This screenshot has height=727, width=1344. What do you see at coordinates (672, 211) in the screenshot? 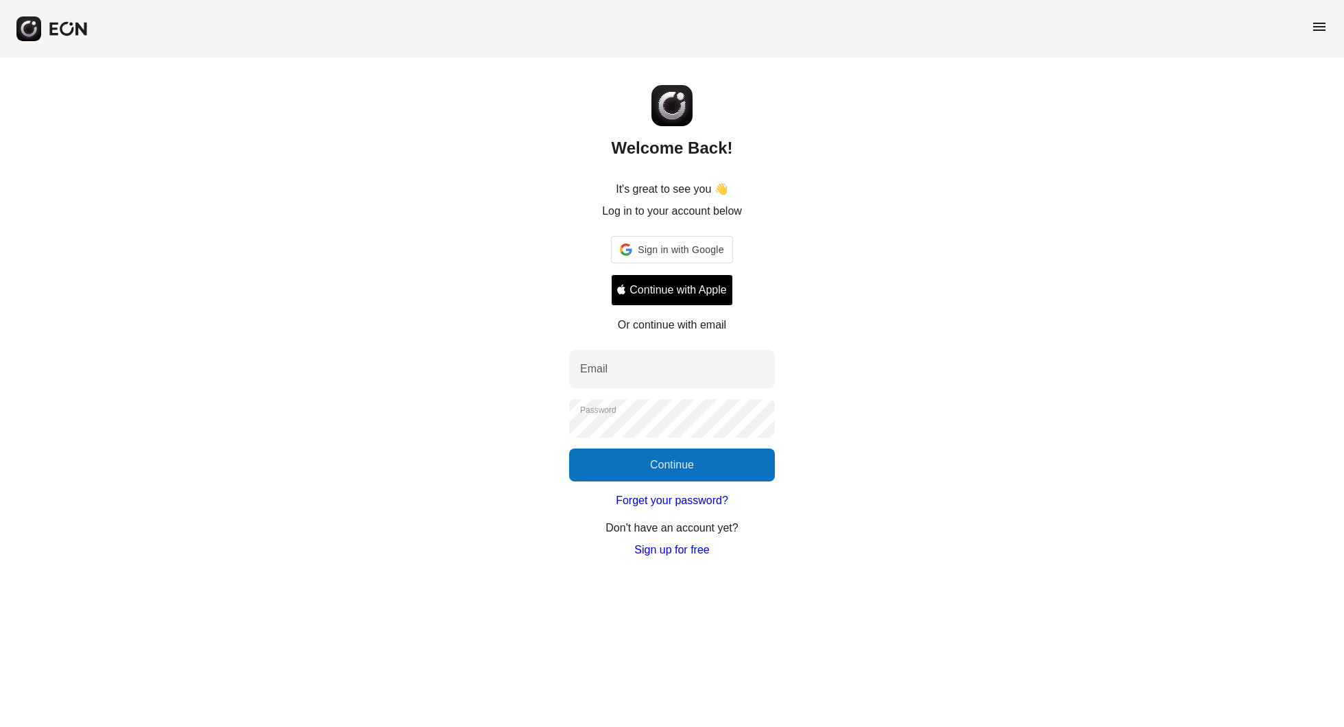
I see `p: Log in to your account below` at bounding box center [672, 211].